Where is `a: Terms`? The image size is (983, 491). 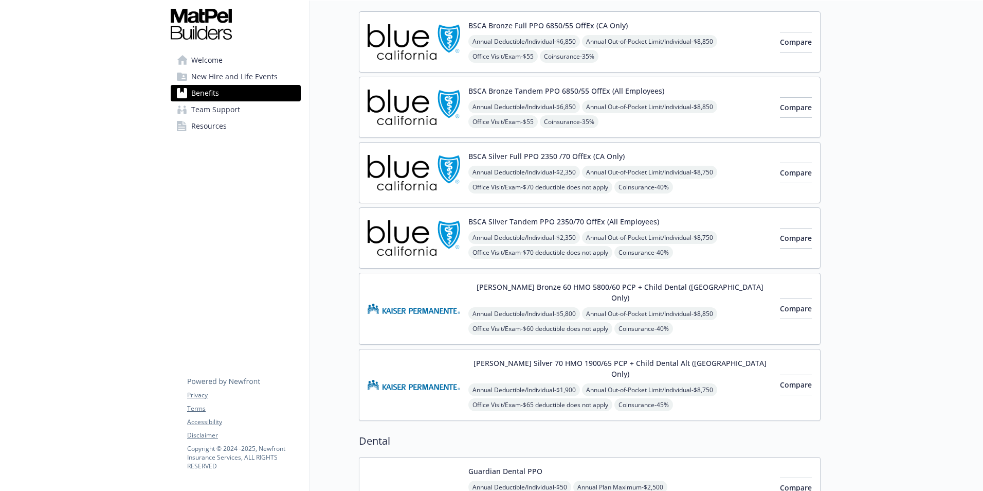 a: Terms is located at coordinates (244, 408).